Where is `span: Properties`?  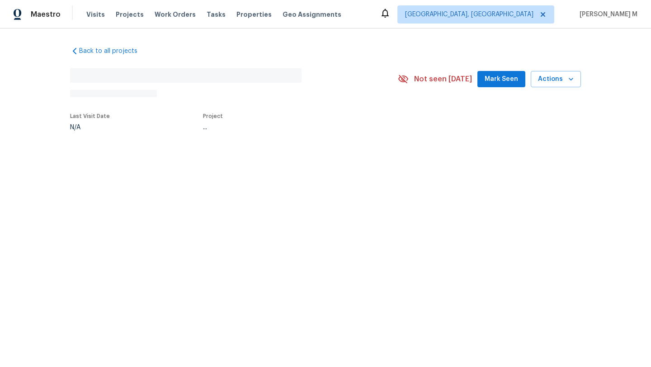
span: Properties is located at coordinates (254, 14).